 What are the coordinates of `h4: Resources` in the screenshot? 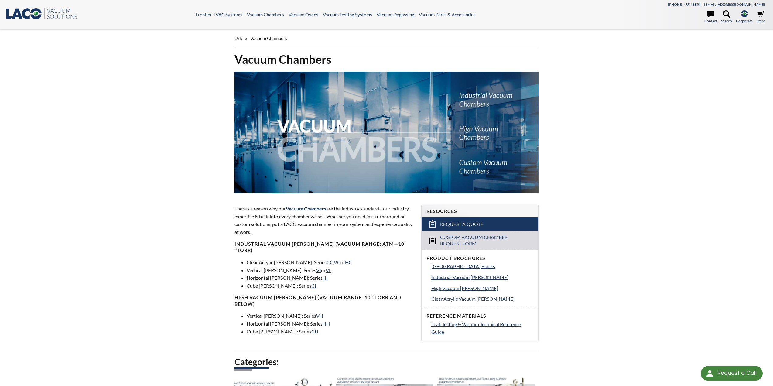 It's located at (480, 211).